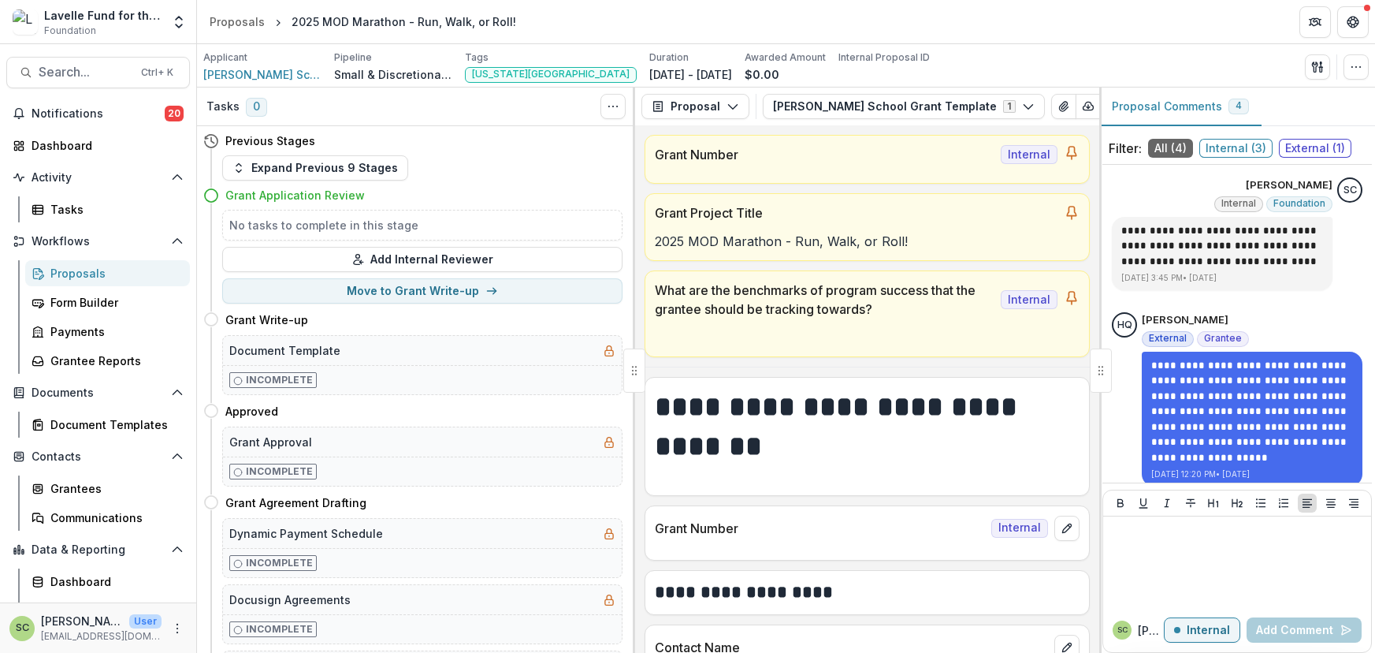 This screenshot has height=653, width=1375. I want to click on div: Document Templates, so click(113, 424).